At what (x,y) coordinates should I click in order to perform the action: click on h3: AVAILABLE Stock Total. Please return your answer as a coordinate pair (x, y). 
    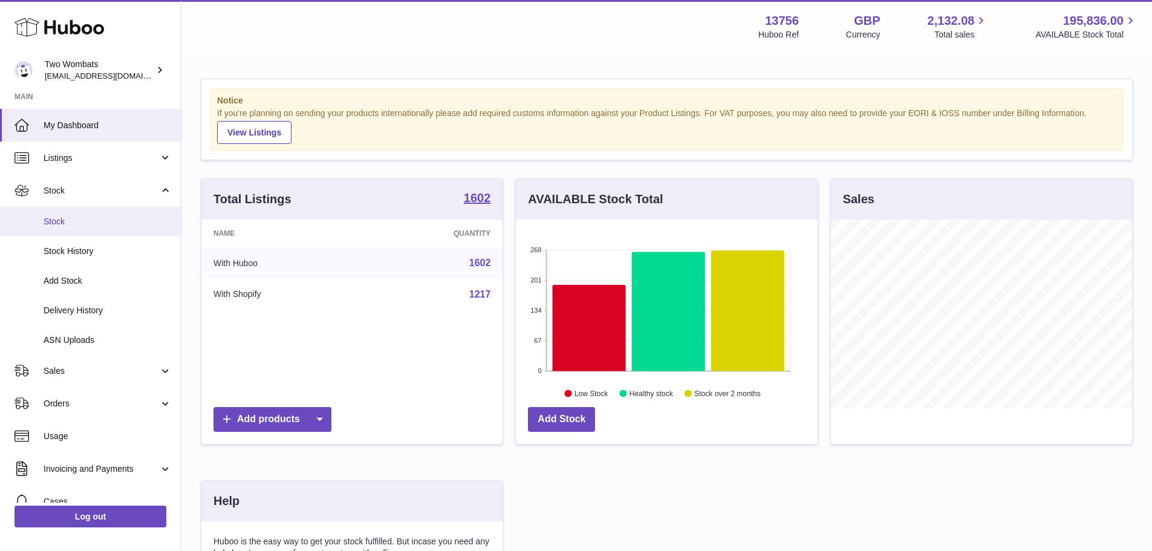
    Looking at the image, I should click on (595, 199).